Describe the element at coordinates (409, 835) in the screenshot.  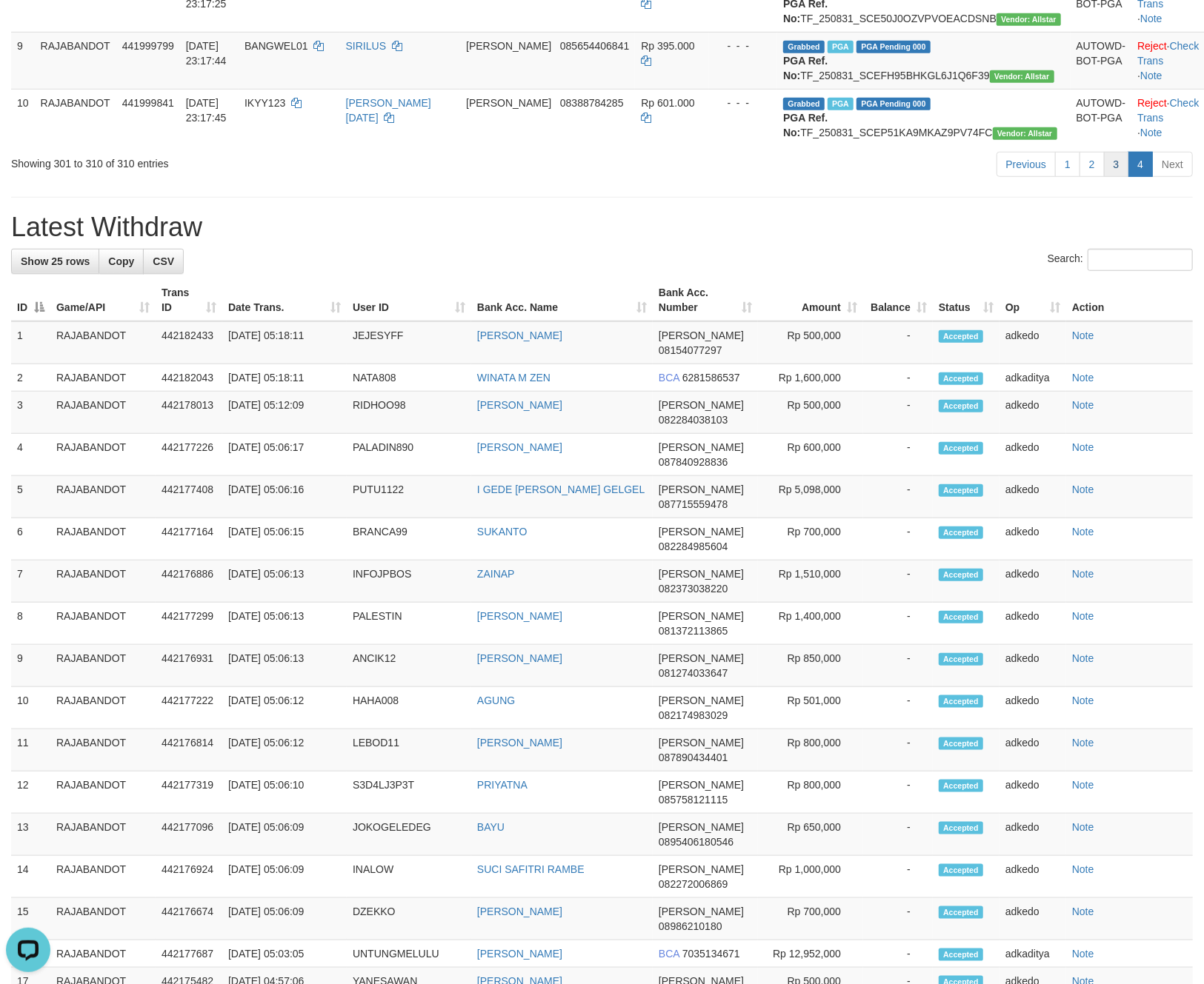
I see `td: JOKOGELEDEG` at that location.